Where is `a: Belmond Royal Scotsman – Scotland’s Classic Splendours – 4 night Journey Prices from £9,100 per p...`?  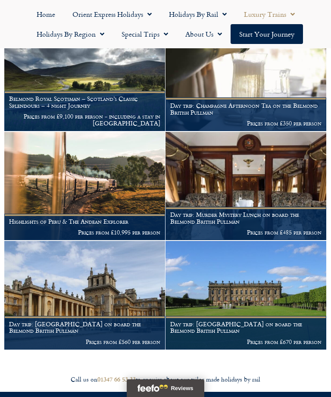 a: Belmond Royal Scotsman – Scotland’s Classic Splendours – 4 night Journey Prices from £9,100 per p... is located at coordinates (85, 77).